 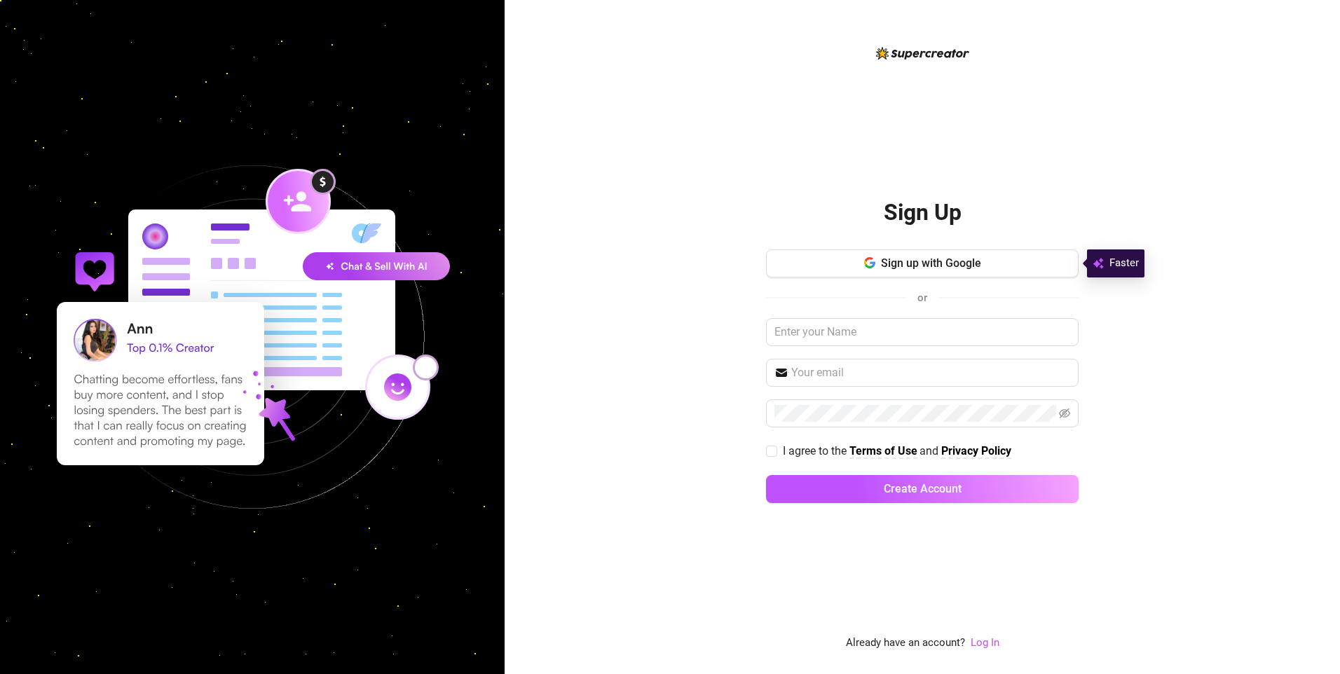 I want to click on img: logo-BBDzfeDw.svg, so click(x=922, y=53).